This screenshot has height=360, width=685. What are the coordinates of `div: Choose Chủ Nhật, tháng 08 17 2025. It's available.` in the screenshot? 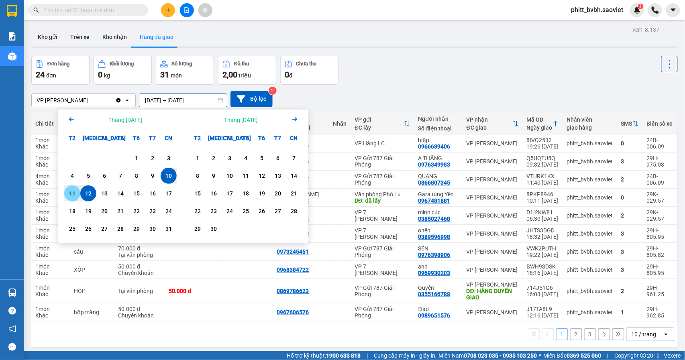 It's located at (169, 194).